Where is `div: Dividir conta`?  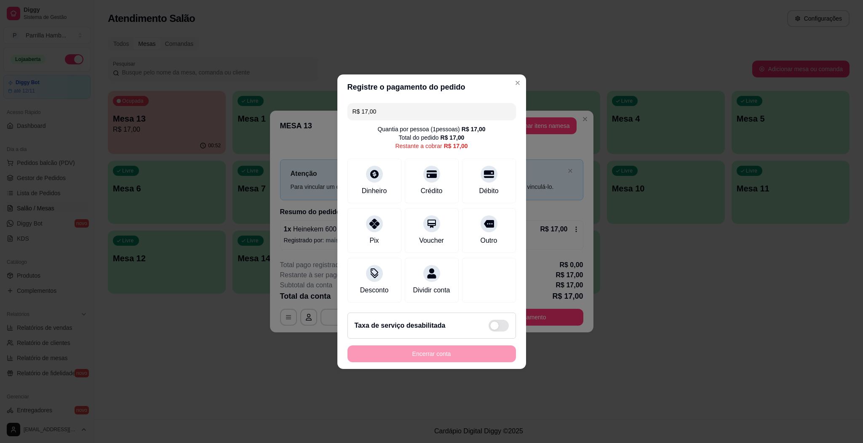
div: Dividir conta is located at coordinates (431, 291).